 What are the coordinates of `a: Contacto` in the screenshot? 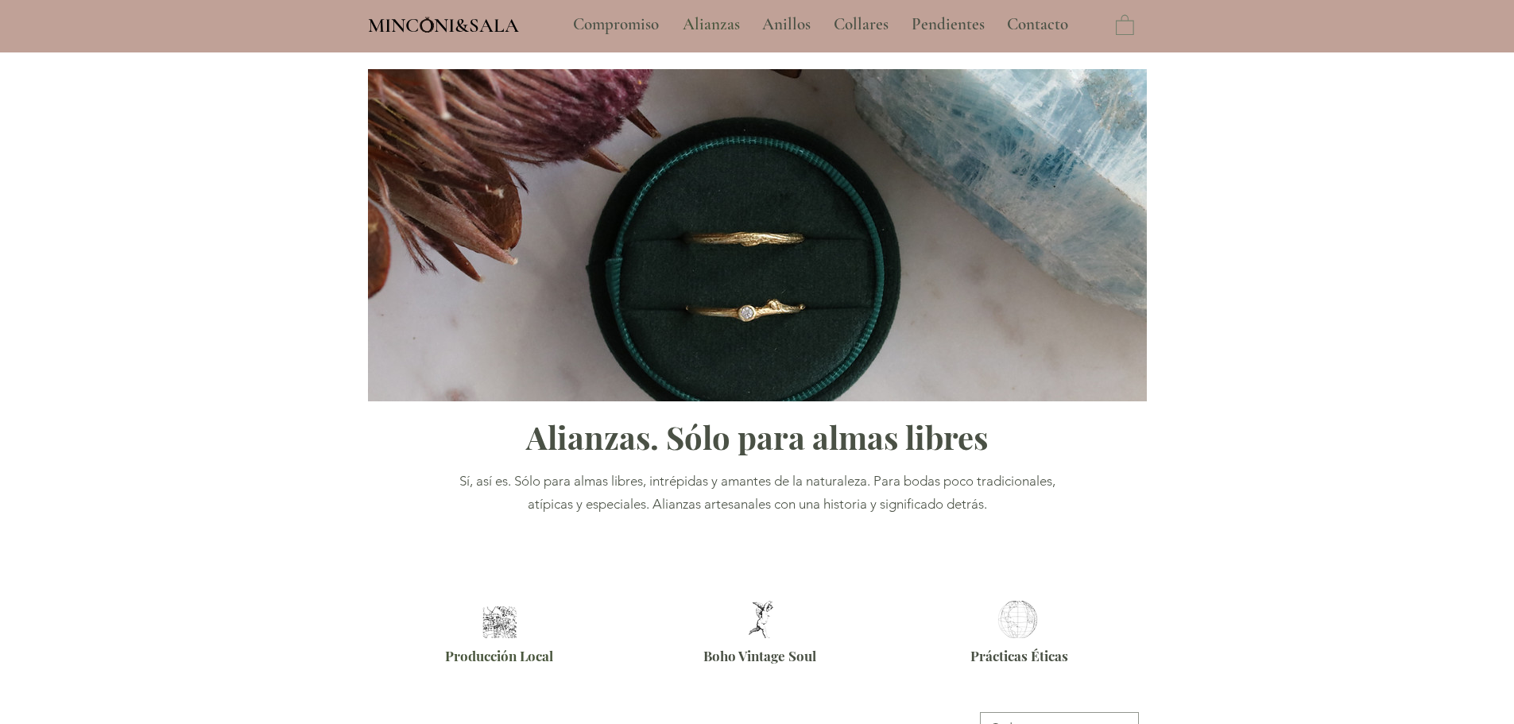 It's located at (1038, 25).